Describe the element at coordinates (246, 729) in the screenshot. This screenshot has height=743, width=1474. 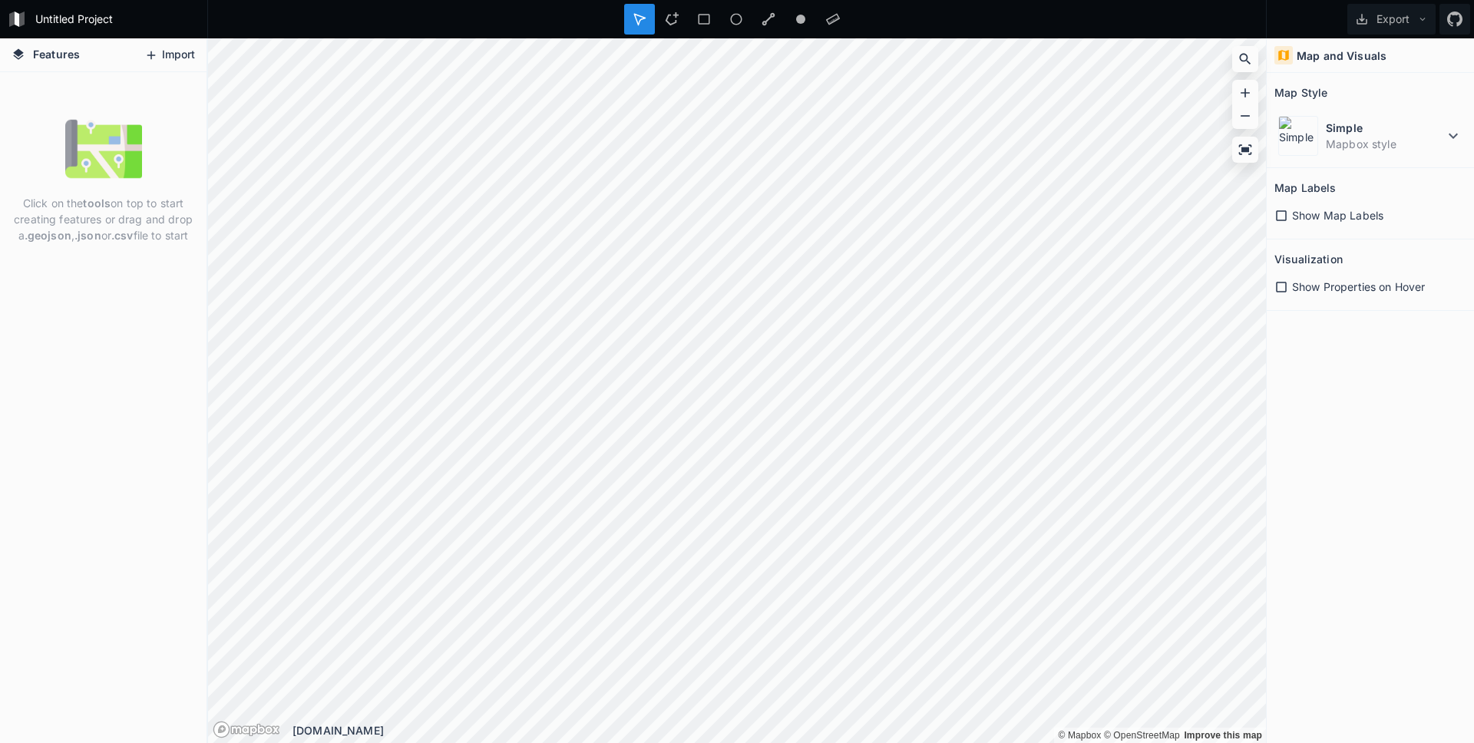
I see `a: Mapbox logo` at that location.